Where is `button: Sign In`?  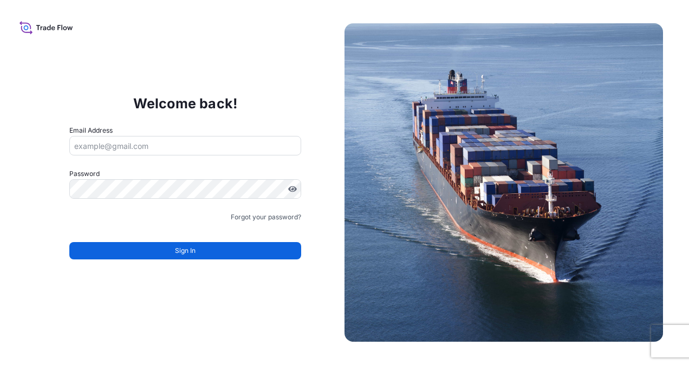 button: Sign In is located at coordinates (185, 251).